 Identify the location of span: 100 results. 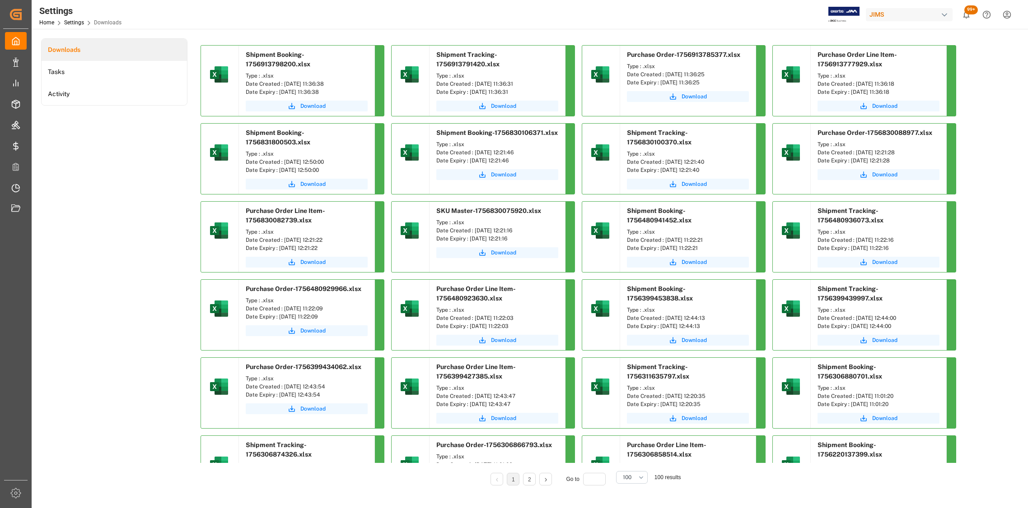
(667, 478).